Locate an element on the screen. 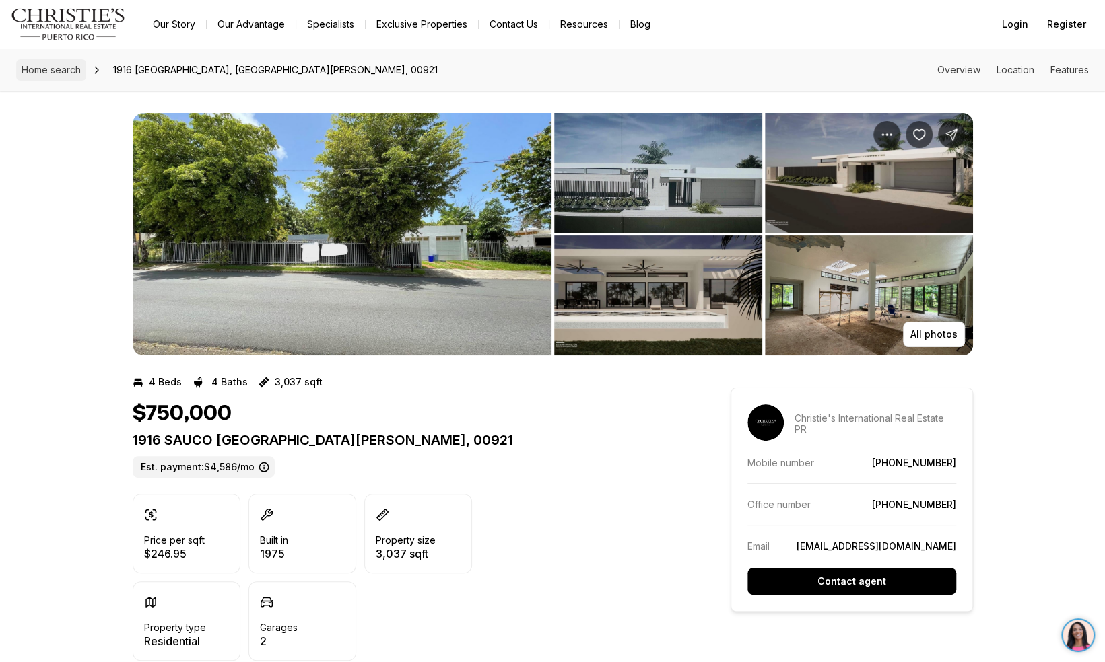 This screenshot has width=1105, height=662. h1: $750,000 is located at coordinates (182, 414).